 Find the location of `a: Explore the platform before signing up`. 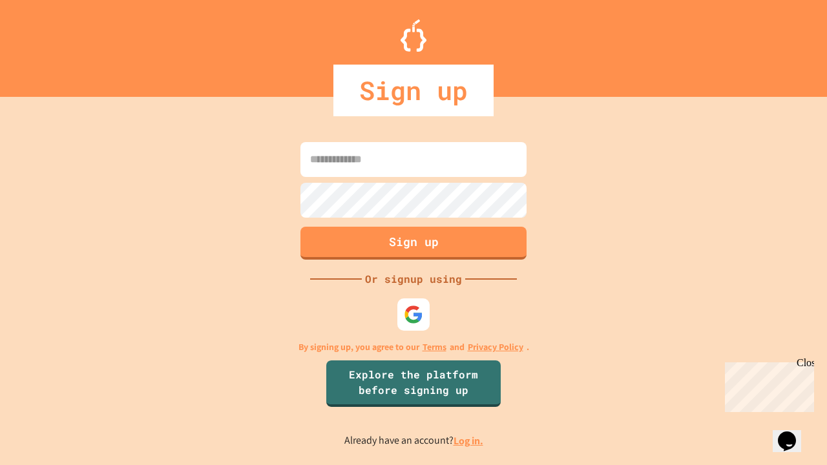

a: Explore the platform before signing up is located at coordinates (414, 384).